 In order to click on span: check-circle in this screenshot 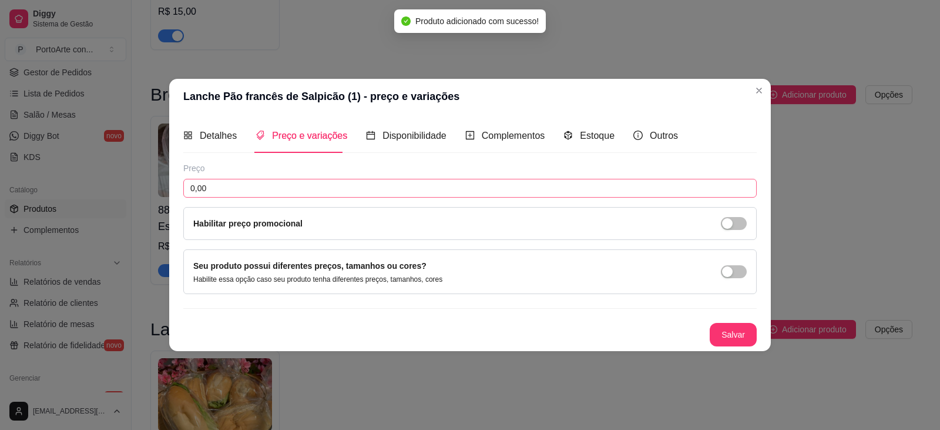, I will do `click(406, 21)`.